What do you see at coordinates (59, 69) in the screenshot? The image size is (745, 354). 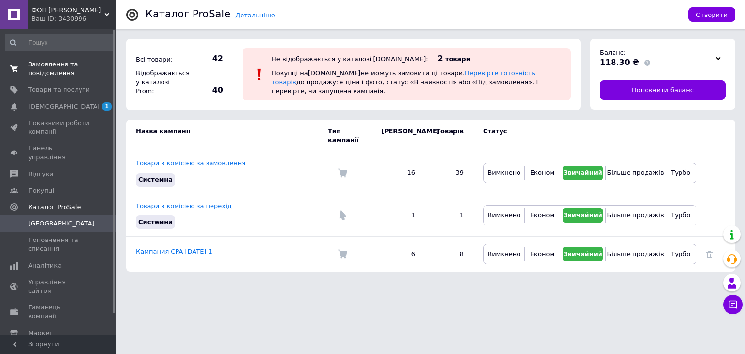 I see `span: Замовлення та повідомлення` at bounding box center [59, 69].